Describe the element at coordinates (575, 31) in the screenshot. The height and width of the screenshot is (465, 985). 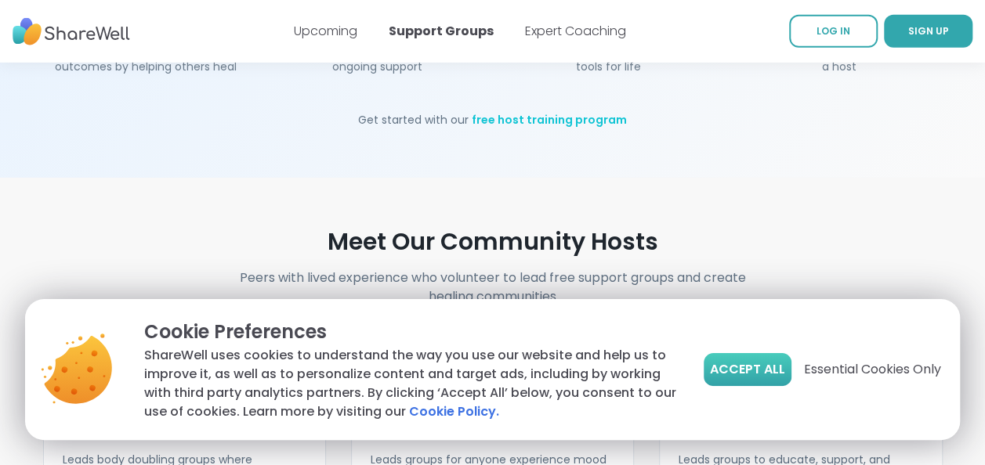
I see `a: Expert Coaching` at that location.